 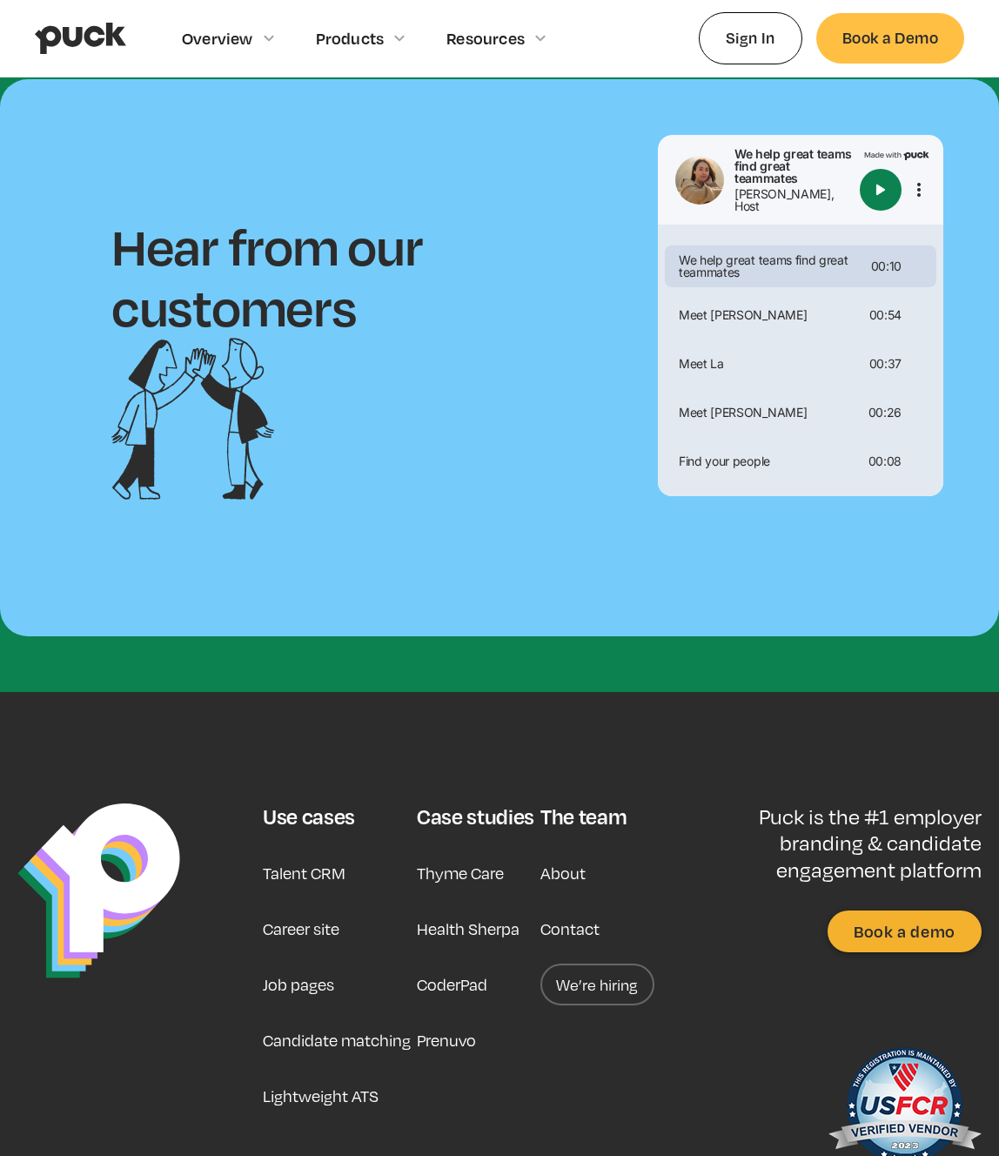 I want to click on div: Find your people, so click(x=767, y=461).